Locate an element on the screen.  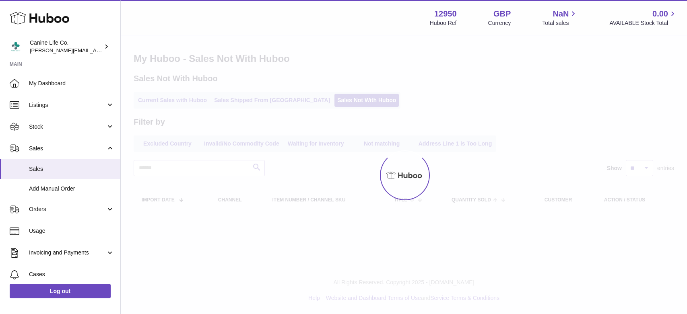
a: Log out is located at coordinates (60, 291).